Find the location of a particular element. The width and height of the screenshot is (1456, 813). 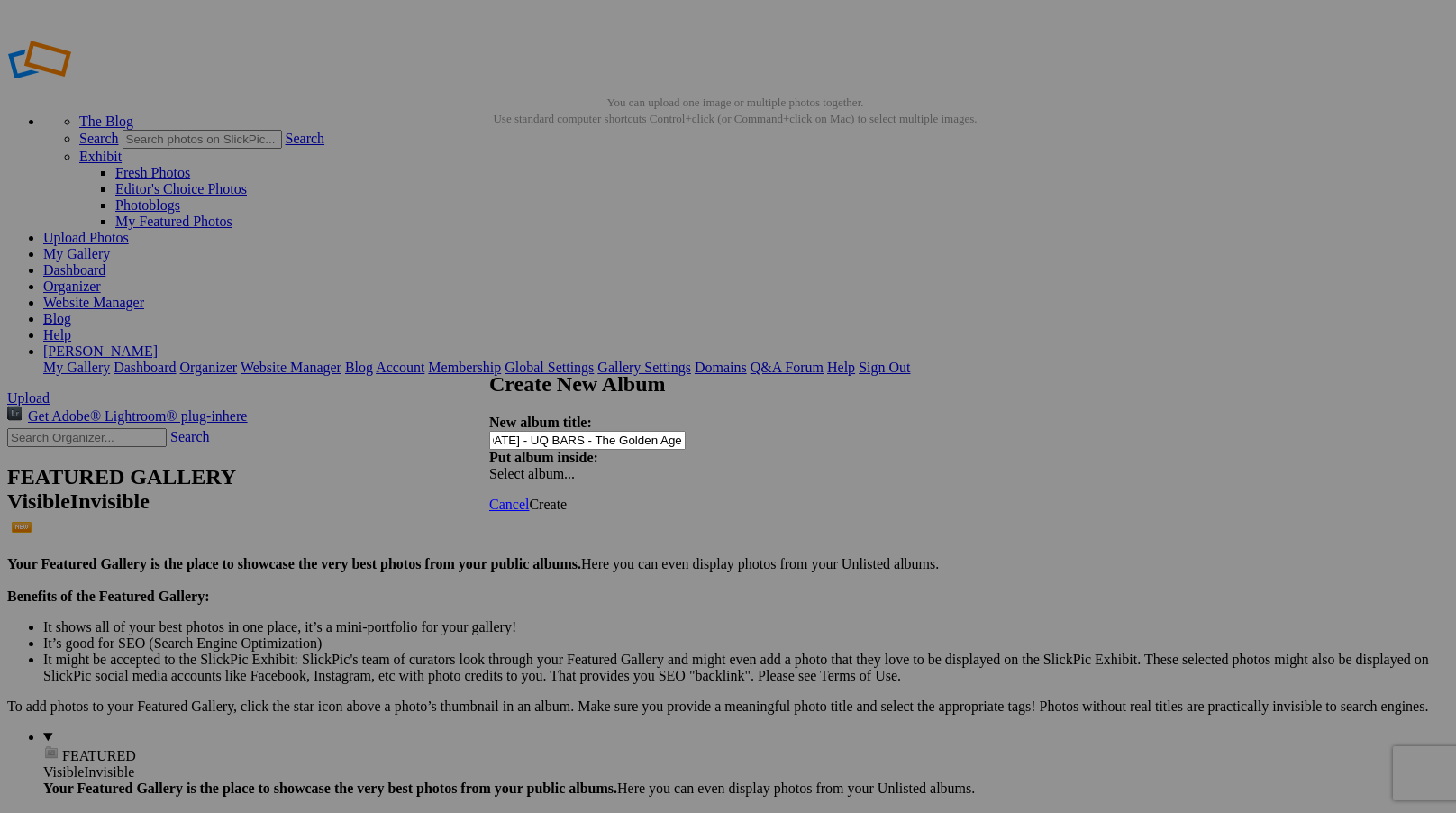

span: Create is located at coordinates (548, 504).